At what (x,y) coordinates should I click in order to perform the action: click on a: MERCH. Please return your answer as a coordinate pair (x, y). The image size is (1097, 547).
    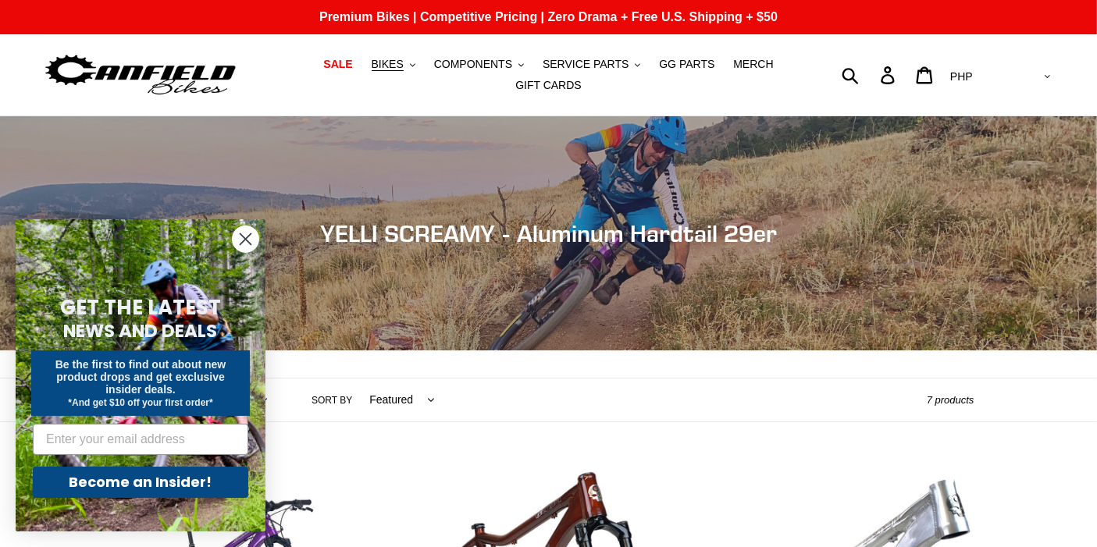
    Looking at the image, I should click on (752, 64).